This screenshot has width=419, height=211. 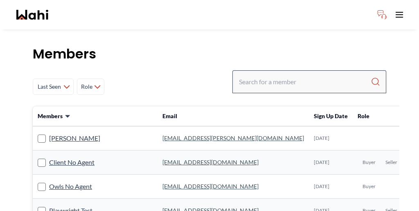 What do you see at coordinates (72, 163) in the screenshot?
I see `a: Client No Agent` at bounding box center [72, 163].